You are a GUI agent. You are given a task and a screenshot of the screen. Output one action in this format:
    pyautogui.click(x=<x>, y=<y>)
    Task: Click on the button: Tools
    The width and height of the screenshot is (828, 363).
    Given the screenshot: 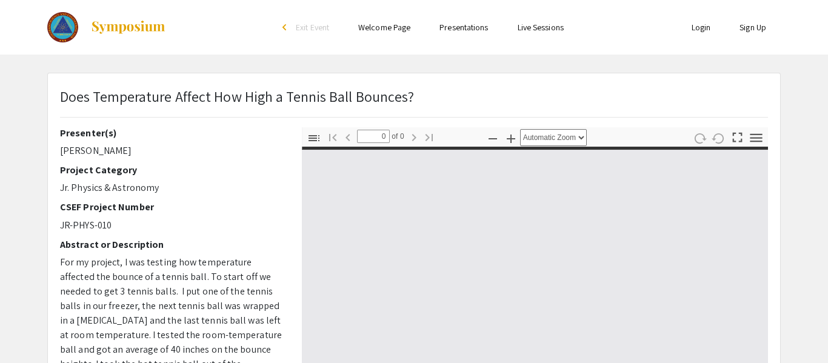 What is the action you would take?
    pyautogui.click(x=757, y=138)
    